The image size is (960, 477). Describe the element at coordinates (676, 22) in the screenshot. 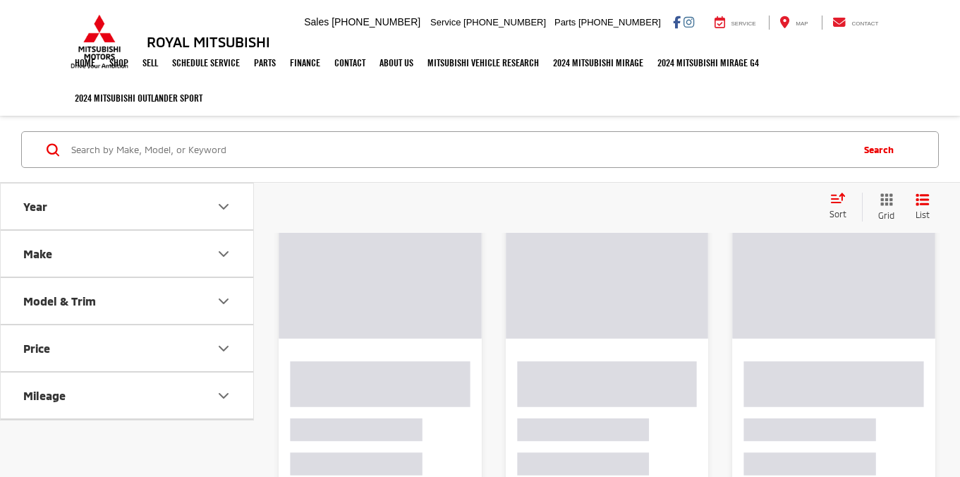

I see `a: Facebook: Click to visit our Facebook page` at that location.